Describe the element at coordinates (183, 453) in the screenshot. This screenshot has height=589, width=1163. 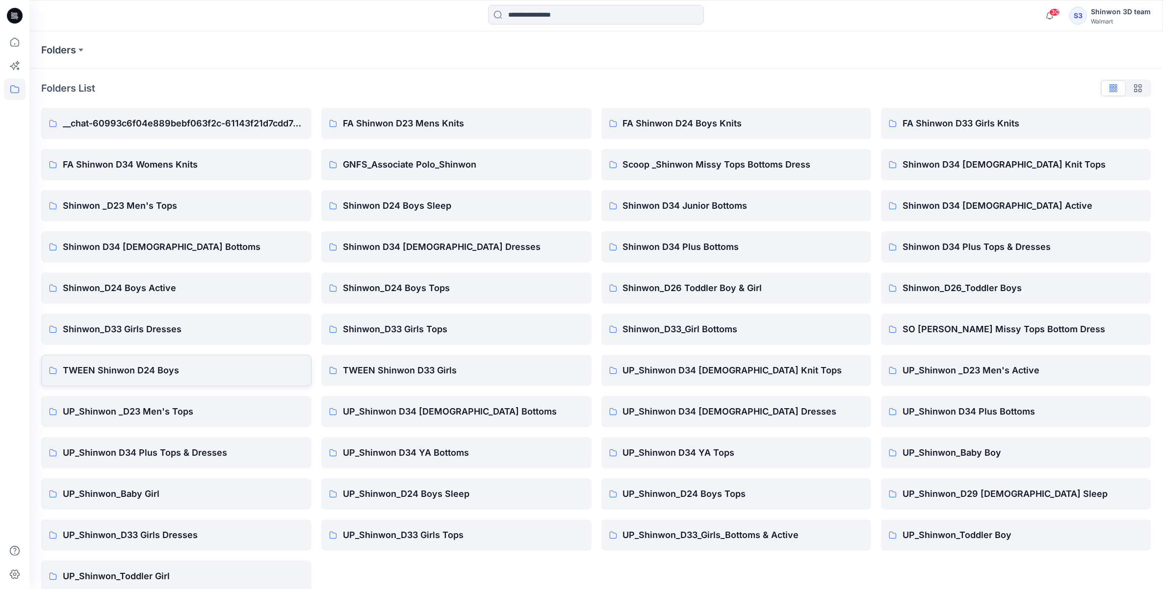
I see `p: UP_Shinwon D34 Plus Tops & Dresses` at that location.